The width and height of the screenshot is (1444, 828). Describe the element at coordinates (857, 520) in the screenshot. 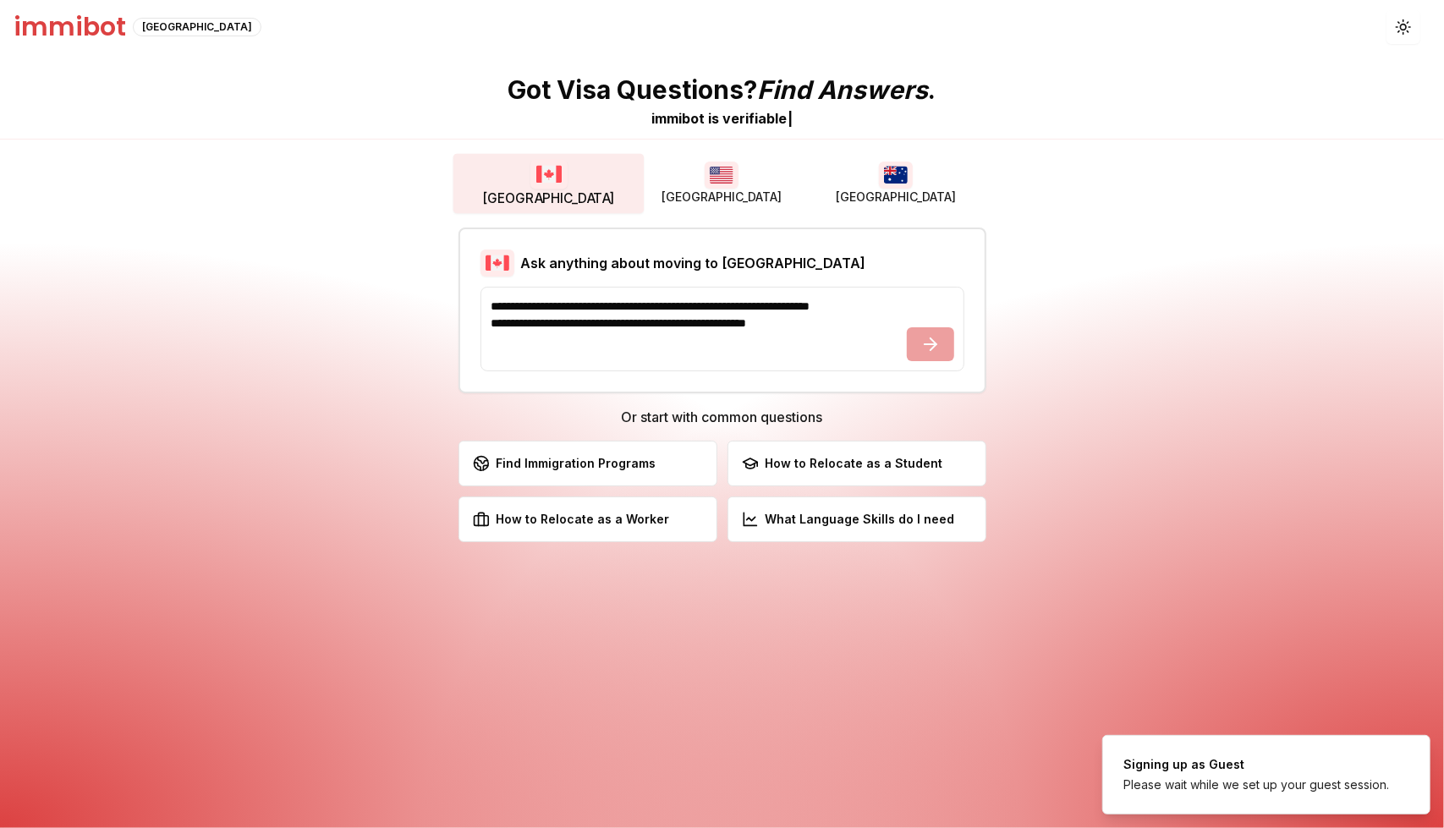

I see `button: What Language Skills do I need` at that location.